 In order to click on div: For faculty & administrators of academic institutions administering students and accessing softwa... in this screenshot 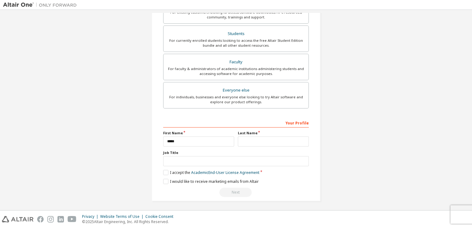, I will do `click(236, 71)`.